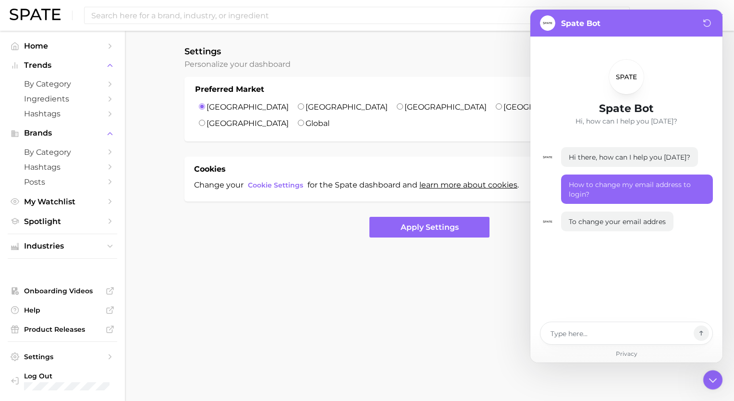 The image size is (734, 401). What do you see at coordinates (62, 246) in the screenshot?
I see `span: Industries` at bounding box center [62, 246].